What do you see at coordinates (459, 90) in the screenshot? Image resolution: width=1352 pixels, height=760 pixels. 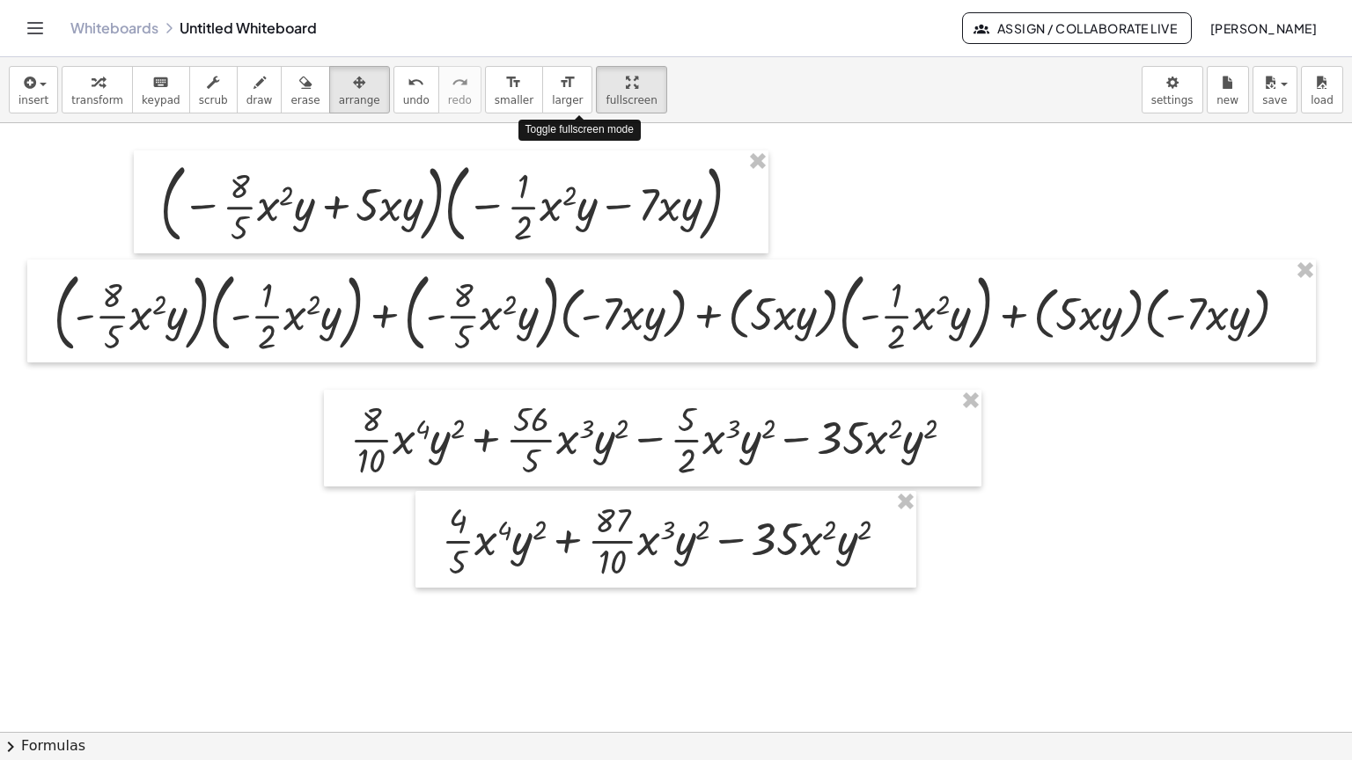 I see `button: redoredo` at bounding box center [459, 90].